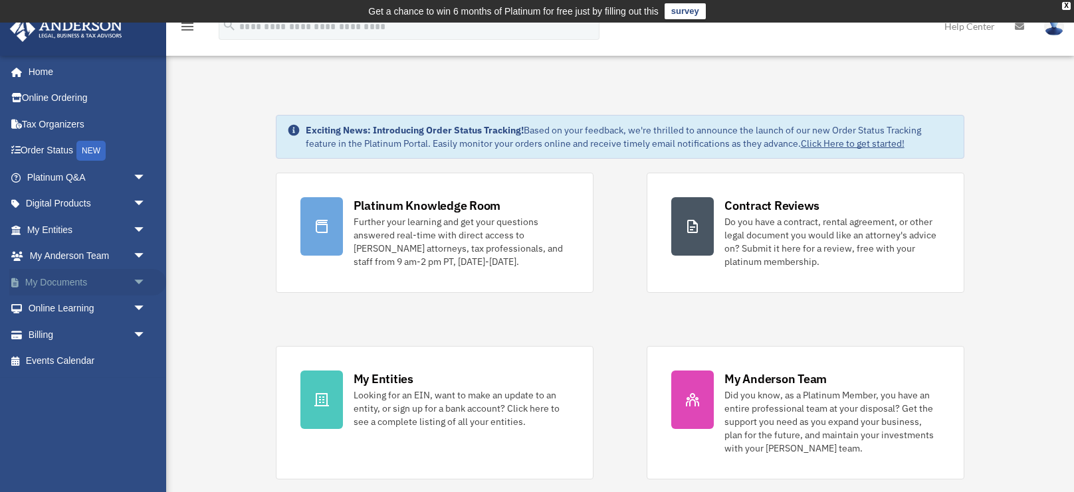 The height and width of the screenshot is (492, 1074). What do you see at coordinates (685, 11) in the screenshot?
I see `a: survey` at bounding box center [685, 11].